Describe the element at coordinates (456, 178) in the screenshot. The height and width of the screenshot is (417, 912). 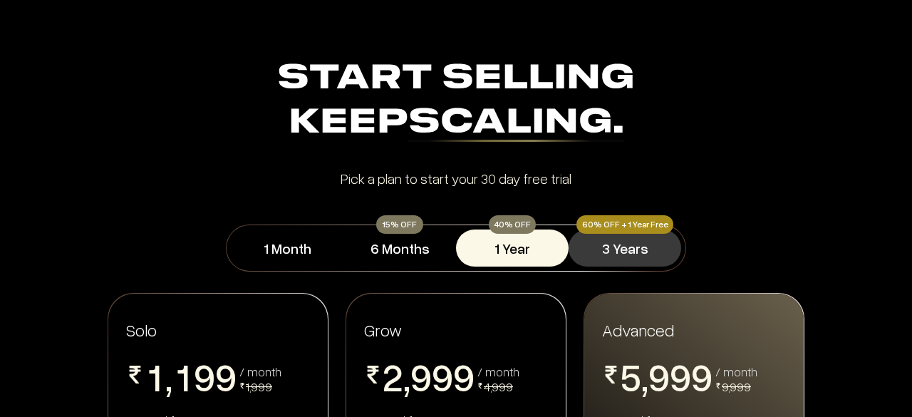
I see `div: Pick a plan to start your 30 day free trial` at that location.